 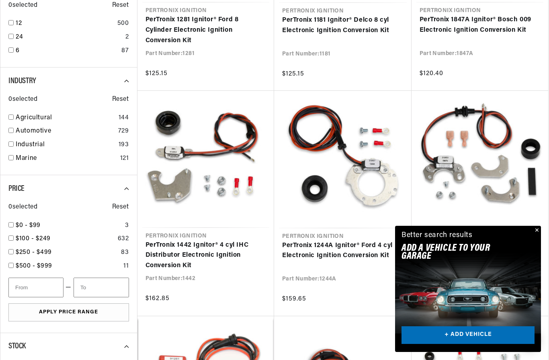 I want to click on input: To, so click(x=101, y=287).